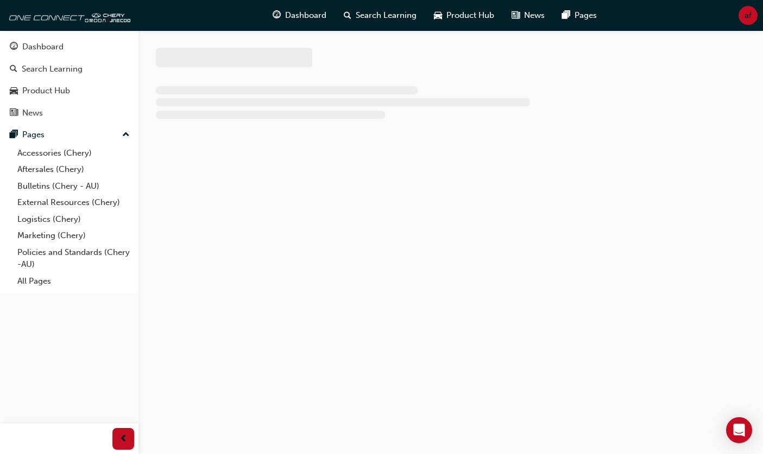 This screenshot has width=763, height=454. Describe the element at coordinates (748, 15) in the screenshot. I see `span: af` at that location.